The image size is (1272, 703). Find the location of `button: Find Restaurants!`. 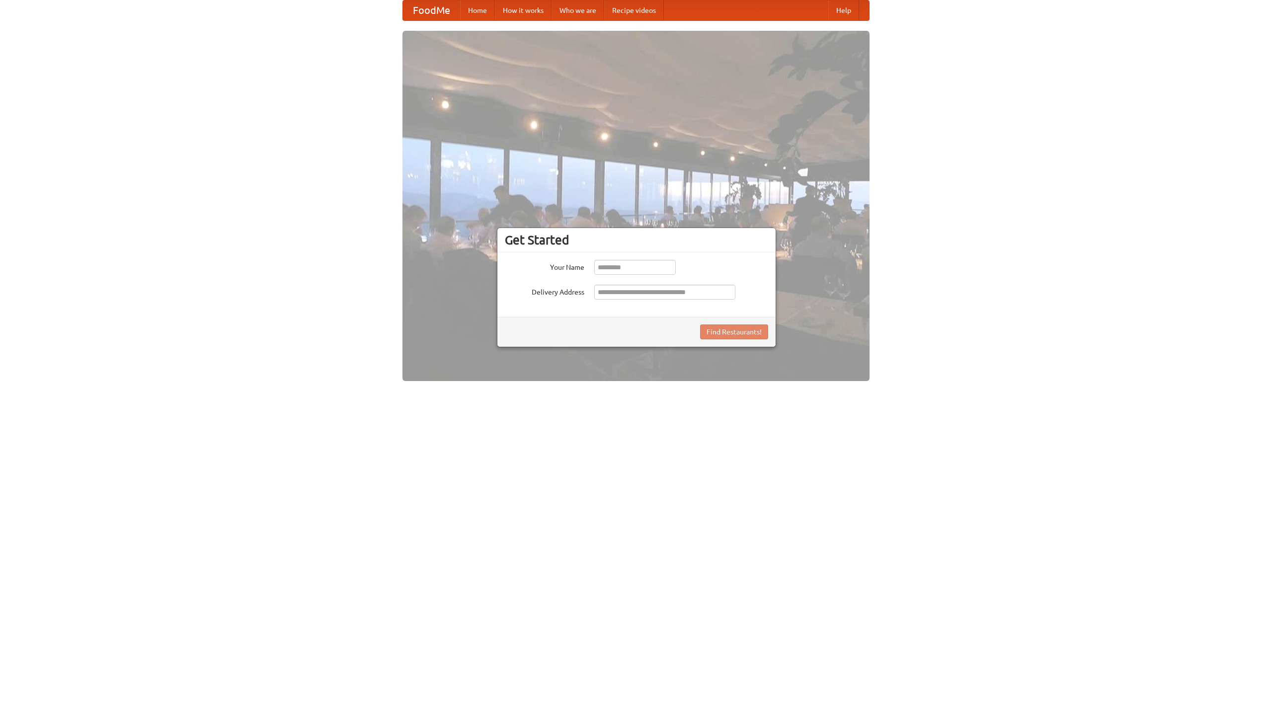

button: Find Restaurants! is located at coordinates (734, 332).